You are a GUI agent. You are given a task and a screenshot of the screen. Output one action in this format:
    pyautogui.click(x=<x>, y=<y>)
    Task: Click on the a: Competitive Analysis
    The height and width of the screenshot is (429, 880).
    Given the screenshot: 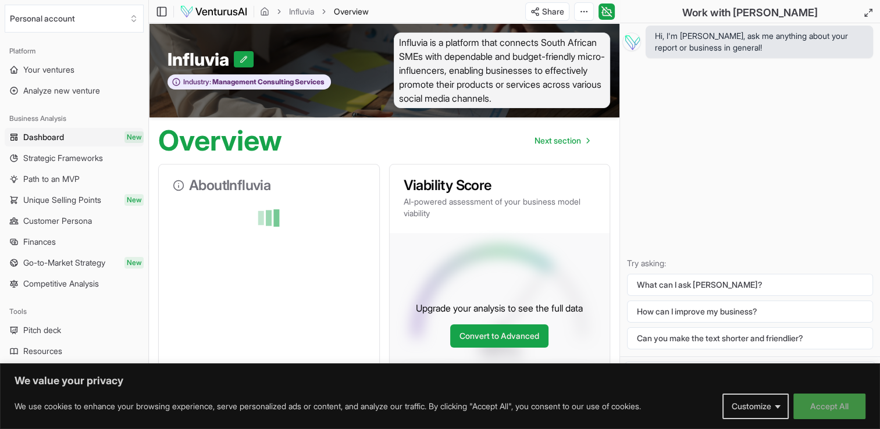 What is the action you would take?
    pyautogui.click(x=74, y=284)
    